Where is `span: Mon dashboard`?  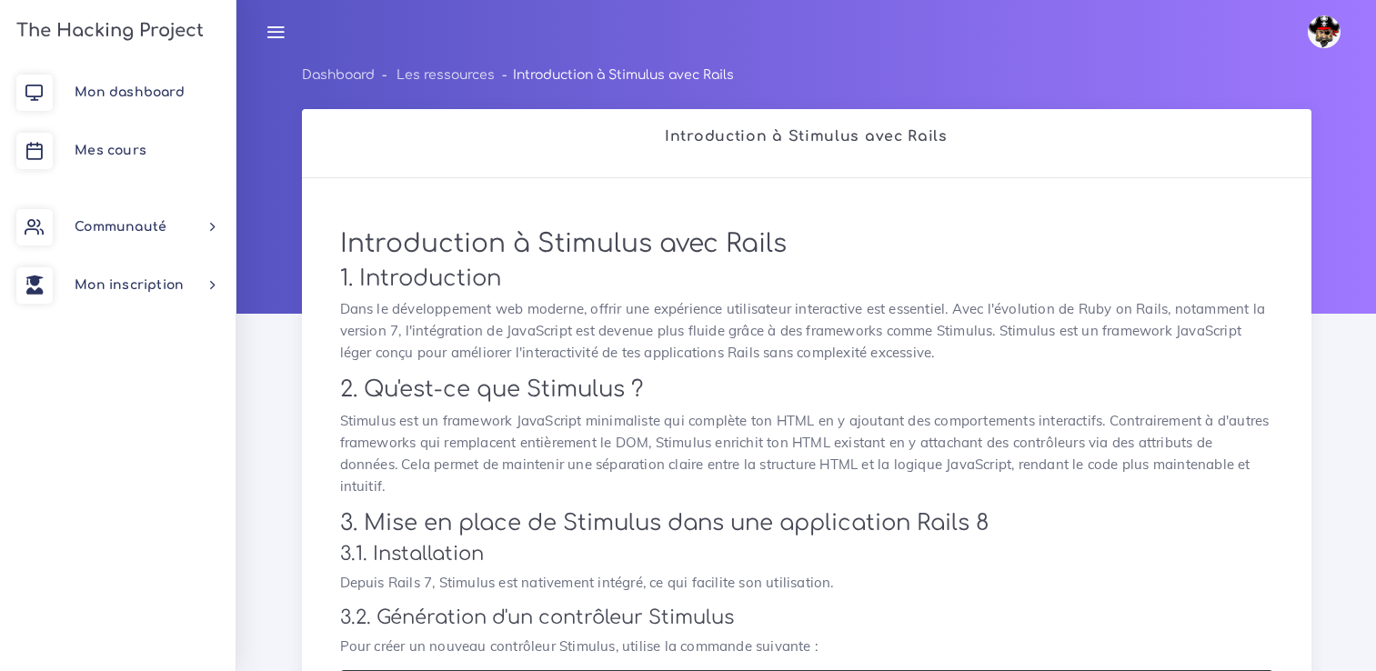 span: Mon dashboard is located at coordinates (129, 92).